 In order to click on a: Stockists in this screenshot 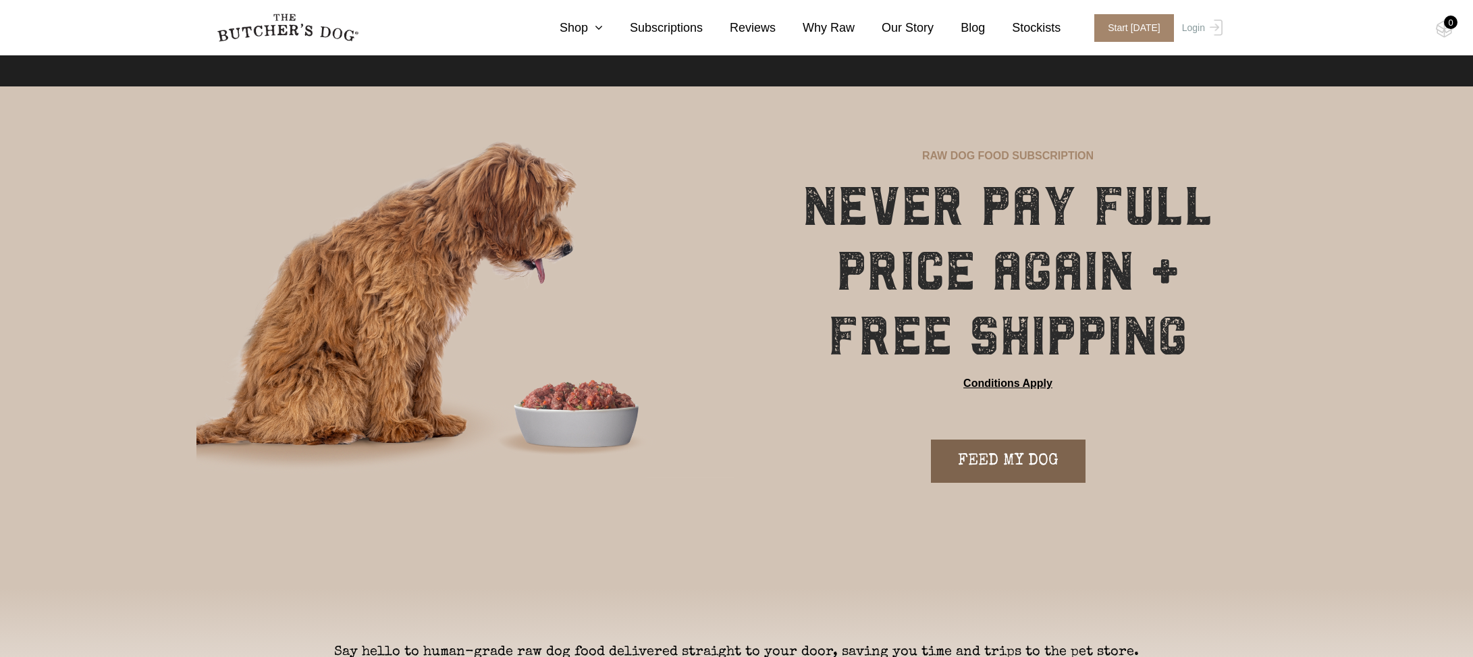, I will do `click(1023, 28)`.